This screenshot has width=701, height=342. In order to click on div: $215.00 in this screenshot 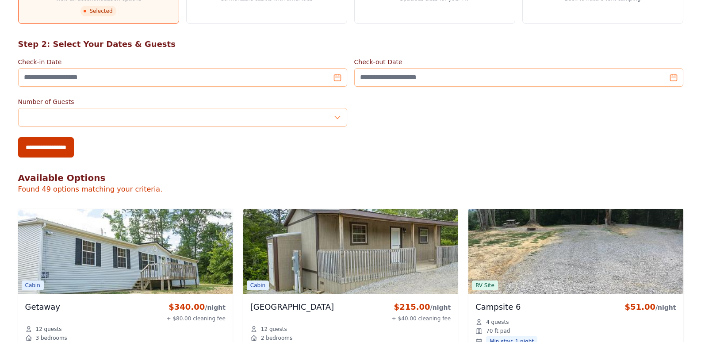, I will do `click(421, 307)`.